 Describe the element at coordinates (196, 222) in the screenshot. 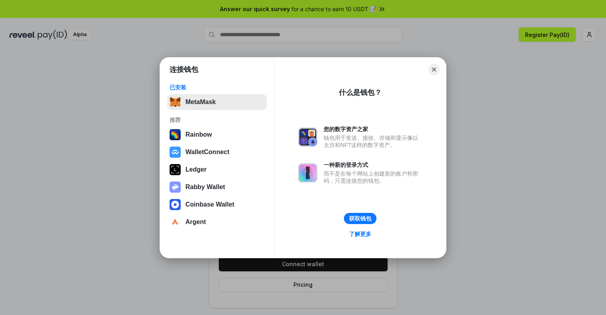

I see `div: Argent` at that location.